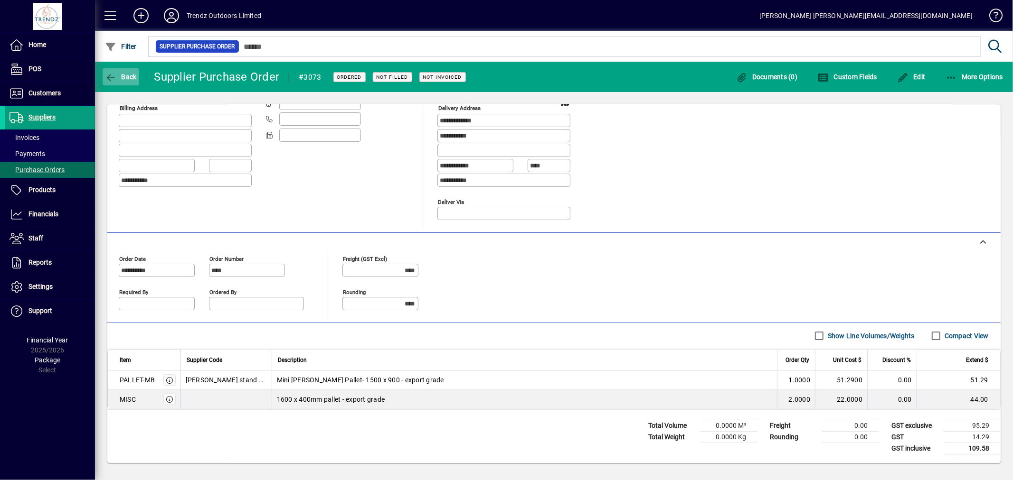 This screenshot has height=480, width=1013. I want to click on span: Invoices, so click(24, 138).